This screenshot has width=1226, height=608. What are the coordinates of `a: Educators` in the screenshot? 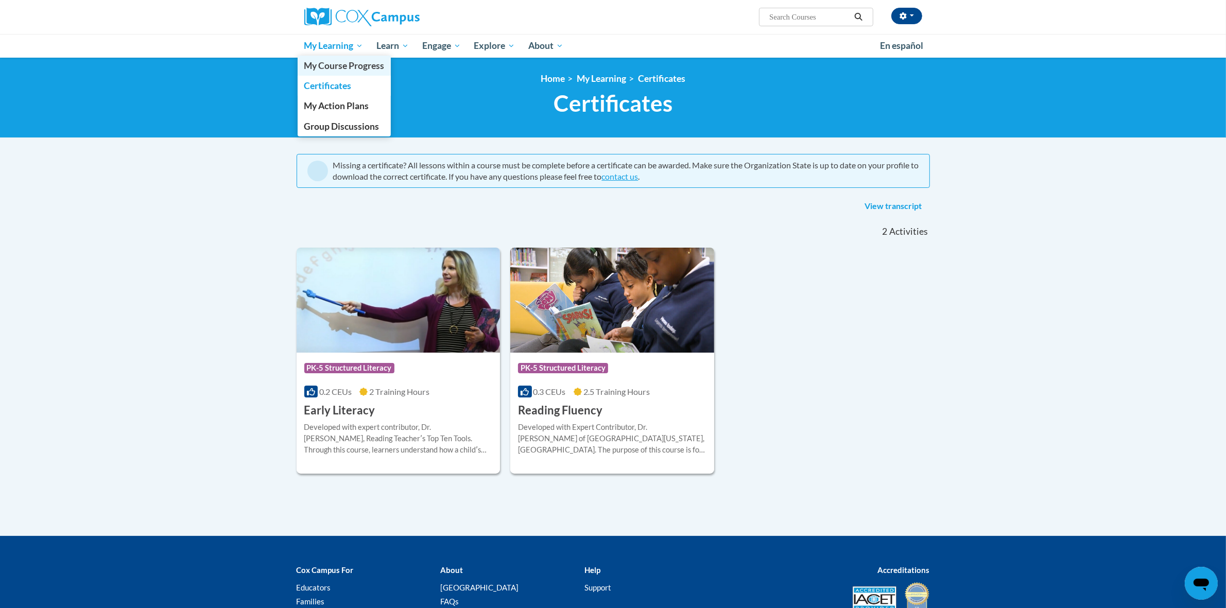 It's located at (314, 588).